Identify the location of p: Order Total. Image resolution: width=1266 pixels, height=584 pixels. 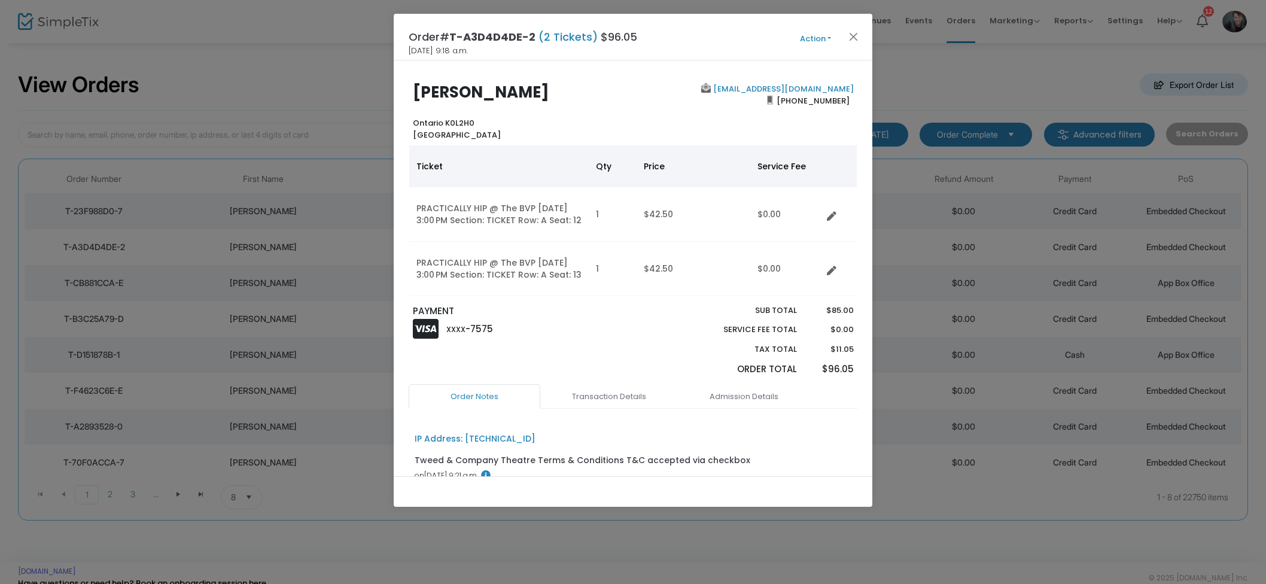
(746, 369).